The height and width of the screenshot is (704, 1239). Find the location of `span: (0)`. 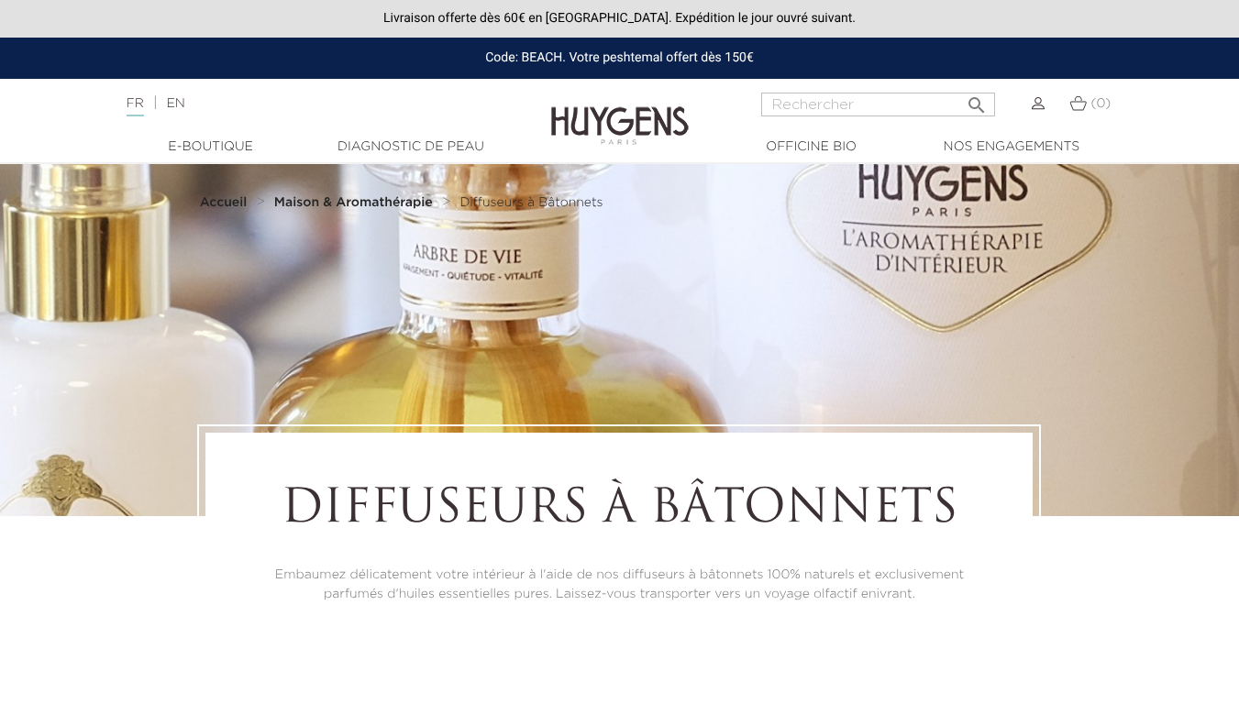

span: (0) is located at coordinates (1101, 104).